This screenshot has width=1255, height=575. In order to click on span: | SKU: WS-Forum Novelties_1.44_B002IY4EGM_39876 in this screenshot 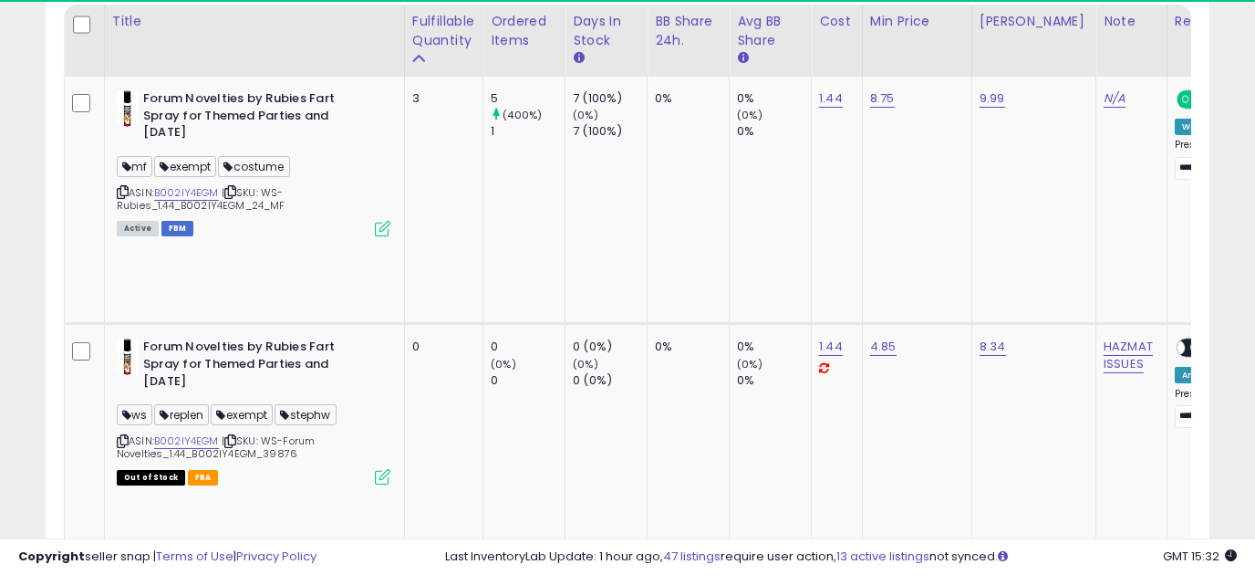, I will do `click(215, 447)`.